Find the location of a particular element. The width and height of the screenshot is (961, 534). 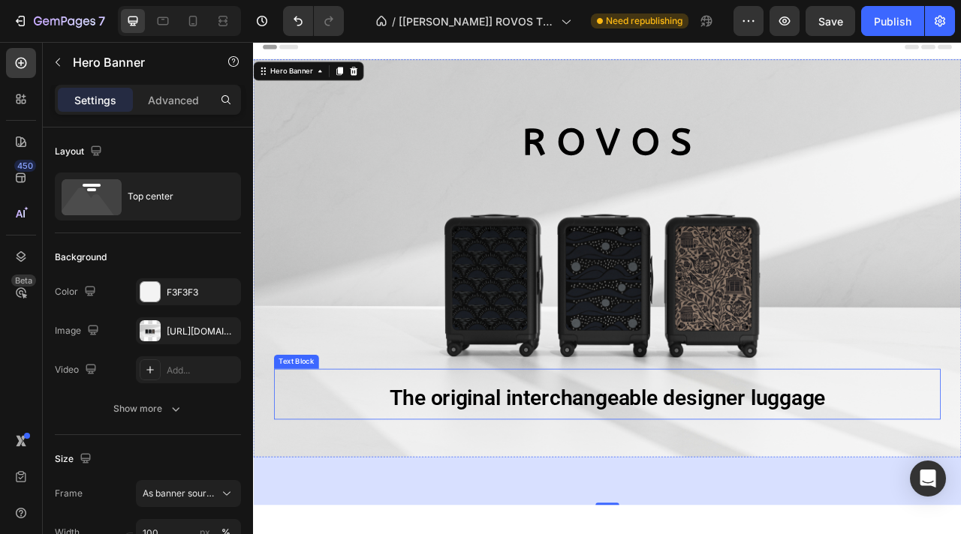

div: Size is located at coordinates (74, 459).